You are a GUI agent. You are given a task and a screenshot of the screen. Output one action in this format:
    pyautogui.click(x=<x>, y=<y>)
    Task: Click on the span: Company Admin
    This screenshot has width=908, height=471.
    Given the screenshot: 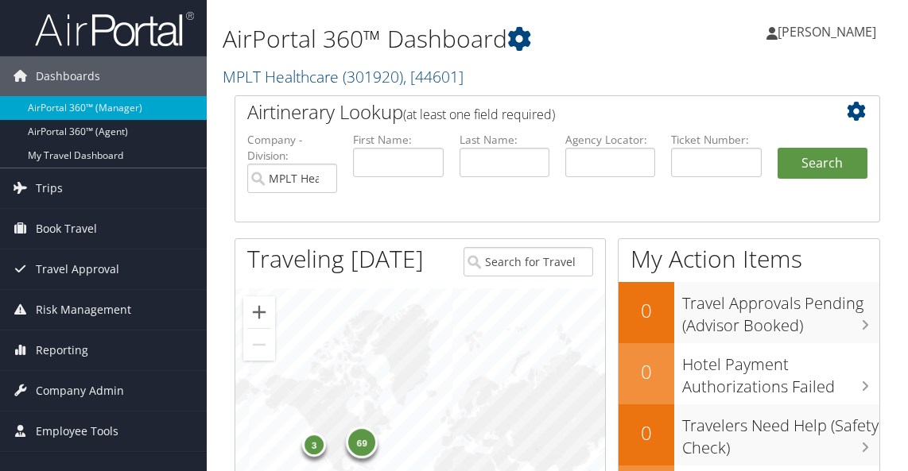 What is the action you would take?
    pyautogui.click(x=79, y=391)
    